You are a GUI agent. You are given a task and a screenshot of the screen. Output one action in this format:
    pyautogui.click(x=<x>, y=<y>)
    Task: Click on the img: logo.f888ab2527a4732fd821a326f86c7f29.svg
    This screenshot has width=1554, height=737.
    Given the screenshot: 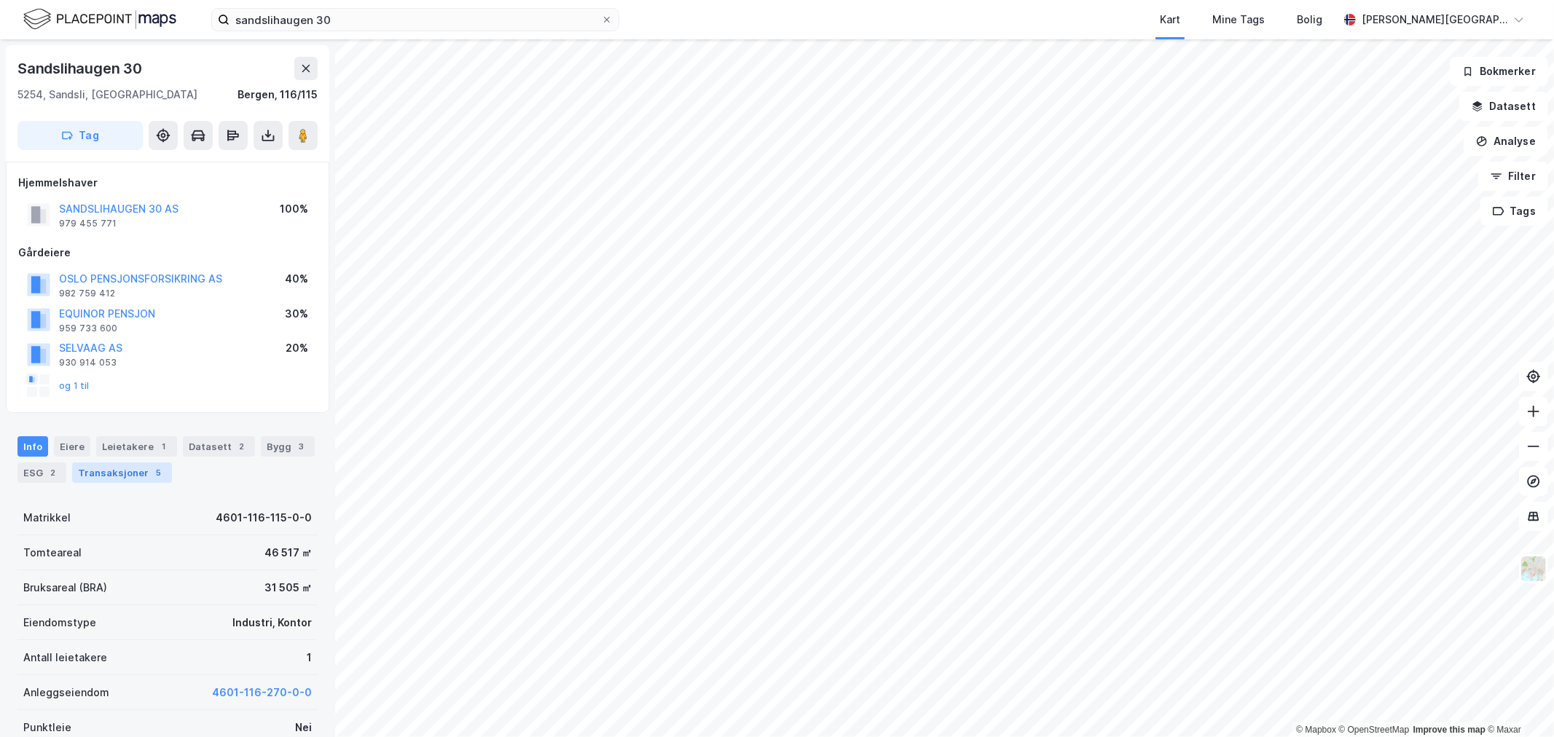 What is the action you would take?
    pyautogui.click(x=100, y=19)
    